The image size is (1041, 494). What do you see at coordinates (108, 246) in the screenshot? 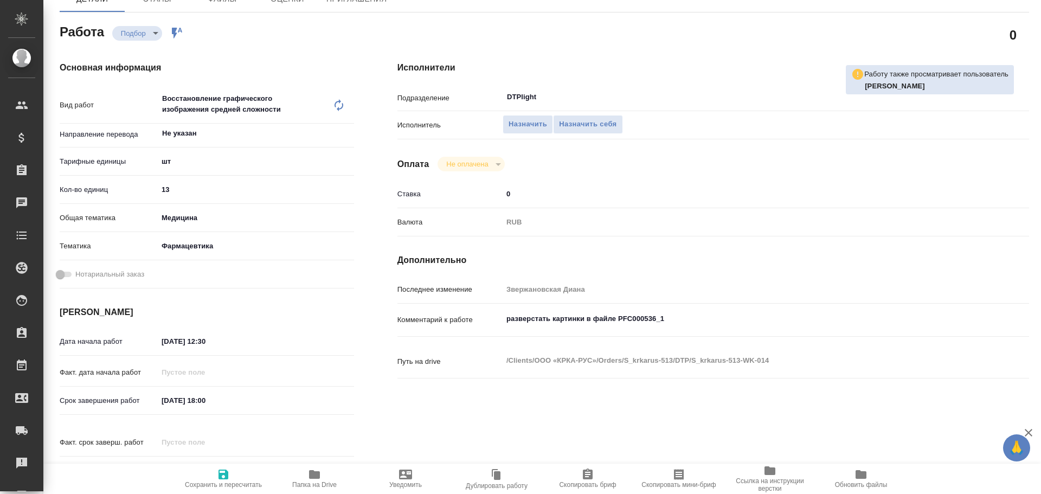
I see `p: Тематика` at bounding box center [108, 246].